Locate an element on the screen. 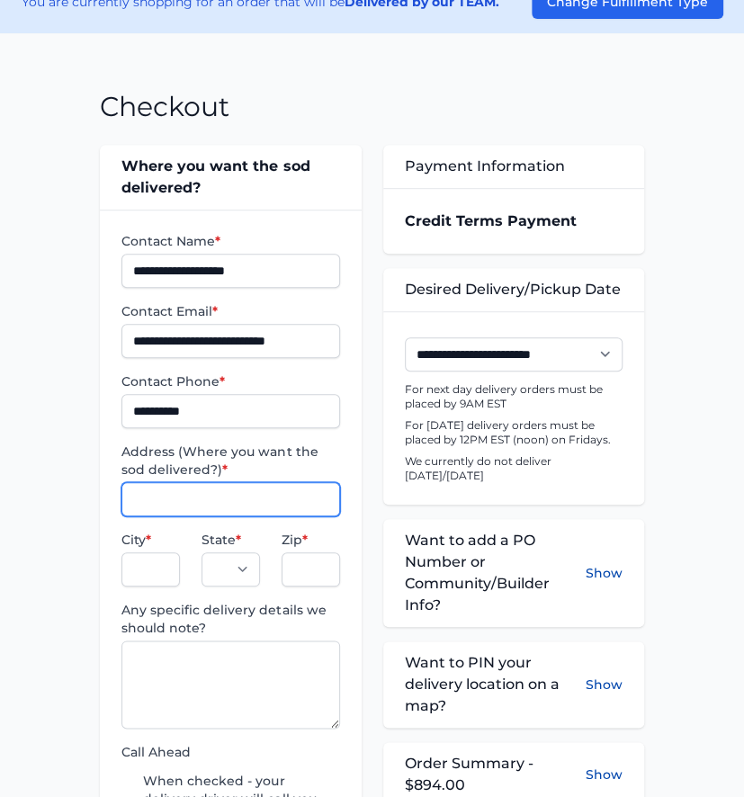  label: Any specific delivery details we should note? is located at coordinates (230, 619).